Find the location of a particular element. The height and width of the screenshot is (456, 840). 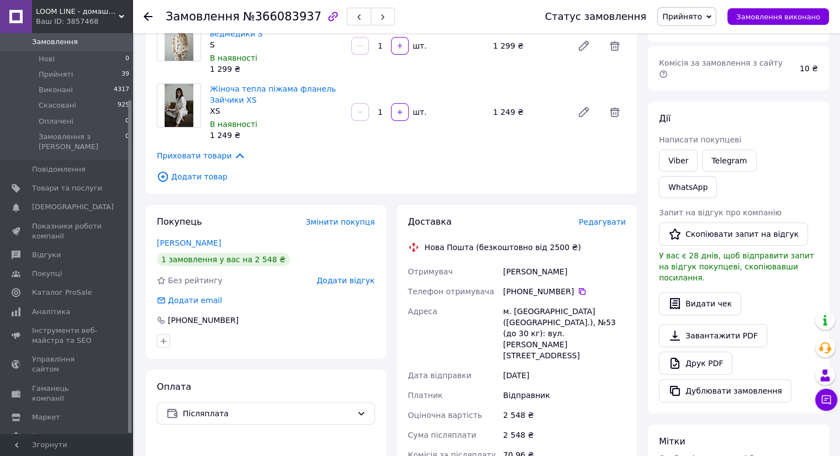

div: Ваш ID: 3857468 is located at coordinates (84, 22).